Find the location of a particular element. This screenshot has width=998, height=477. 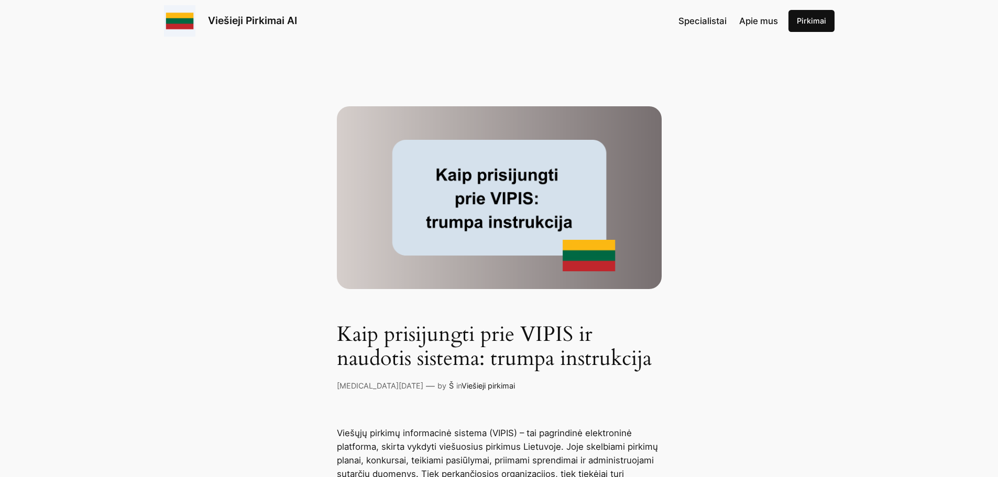

h1: Kaip prisijungti prie VIPIS ir naudotis sistema: trumpa instrukcija is located at coordinates (499, 347).